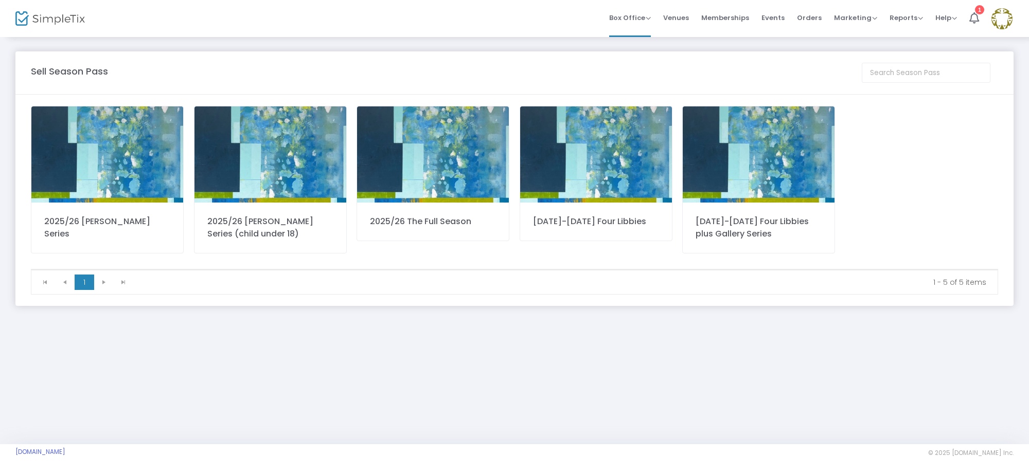 The width and height of the screenshot is (1029, 475). What do you see at coordinates (946, 17) in the screenshot?
I see `span: Help` at bounding box center [946, 17].